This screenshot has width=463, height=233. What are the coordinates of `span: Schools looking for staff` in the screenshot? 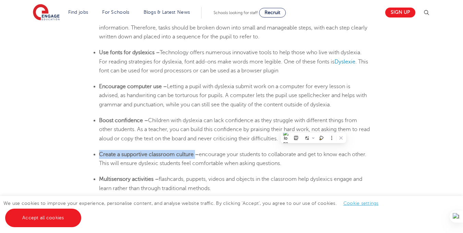 It's located at (235, 13).